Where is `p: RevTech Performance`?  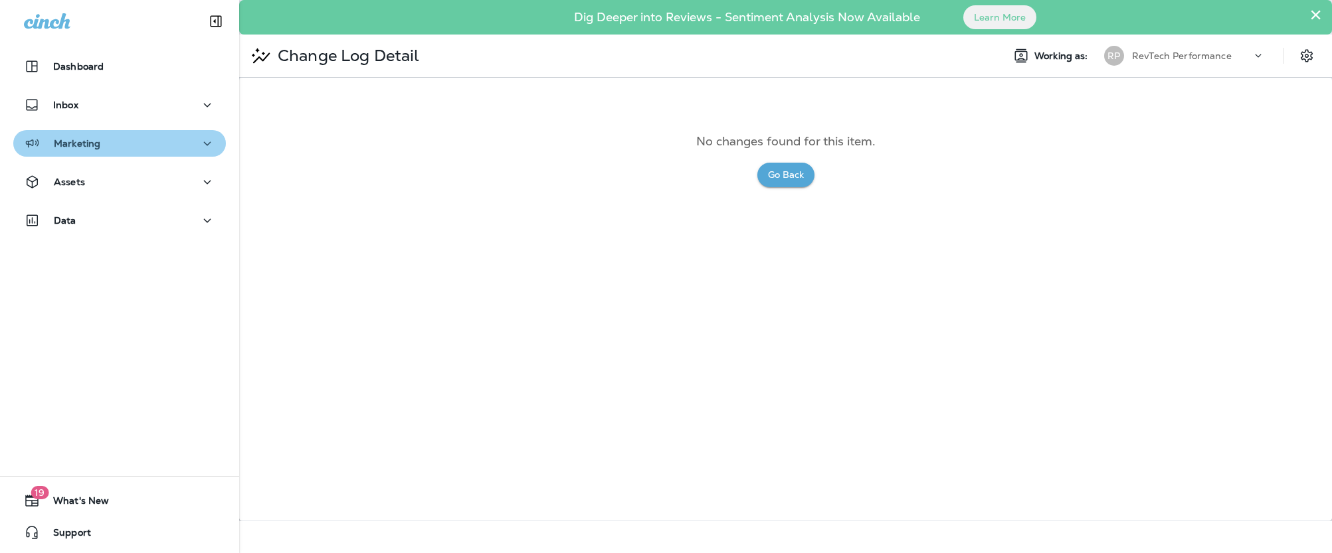
p: RevTech Performance is located at coordinates (1182, 56).